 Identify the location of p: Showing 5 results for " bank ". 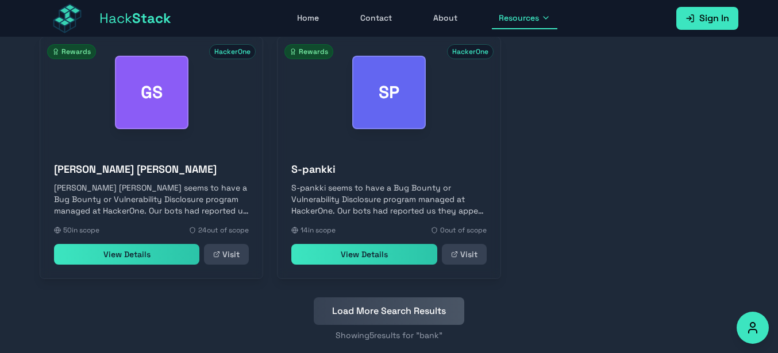
(389, 335).